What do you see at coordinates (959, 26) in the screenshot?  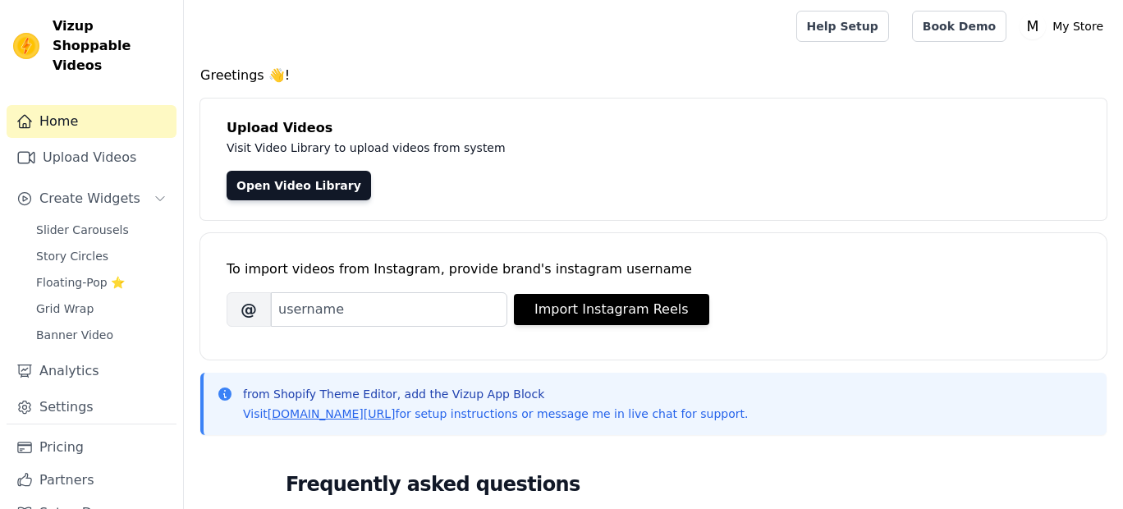 I see `a: Book Demo` at bounding box center [959, 26].